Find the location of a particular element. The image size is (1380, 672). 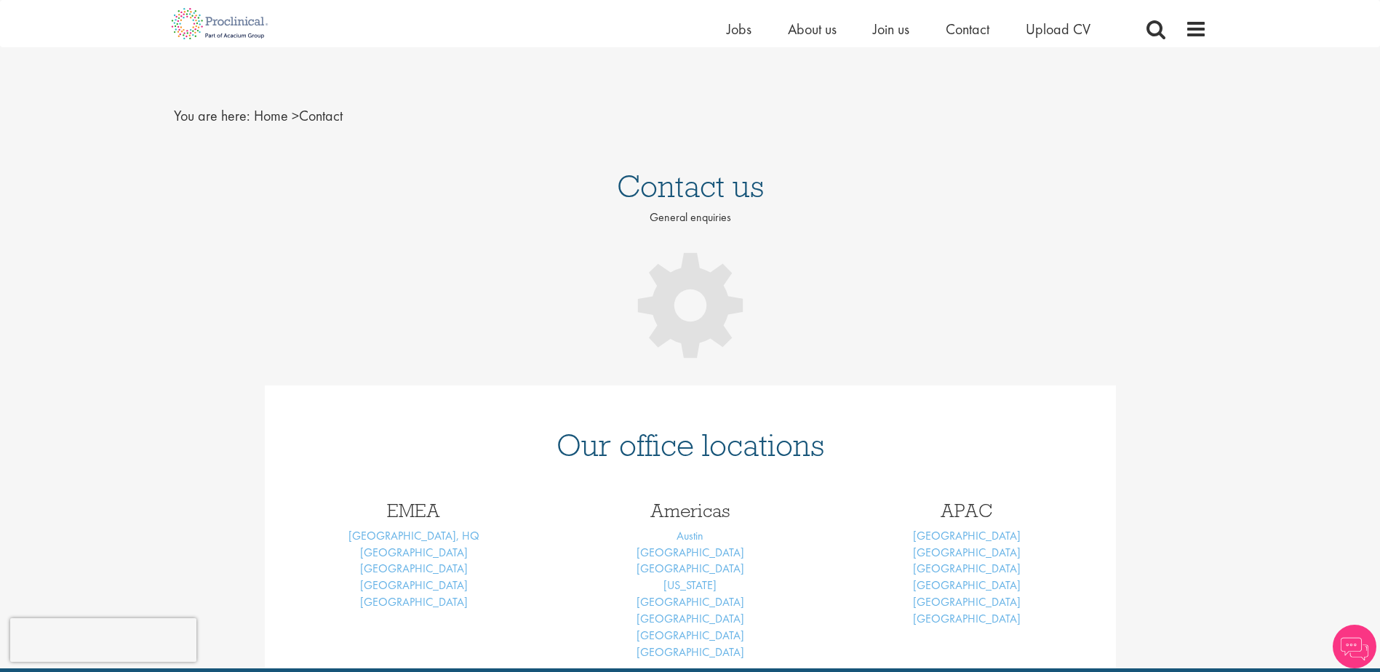

span: Upload CV is located at coordinates (1058, 29).